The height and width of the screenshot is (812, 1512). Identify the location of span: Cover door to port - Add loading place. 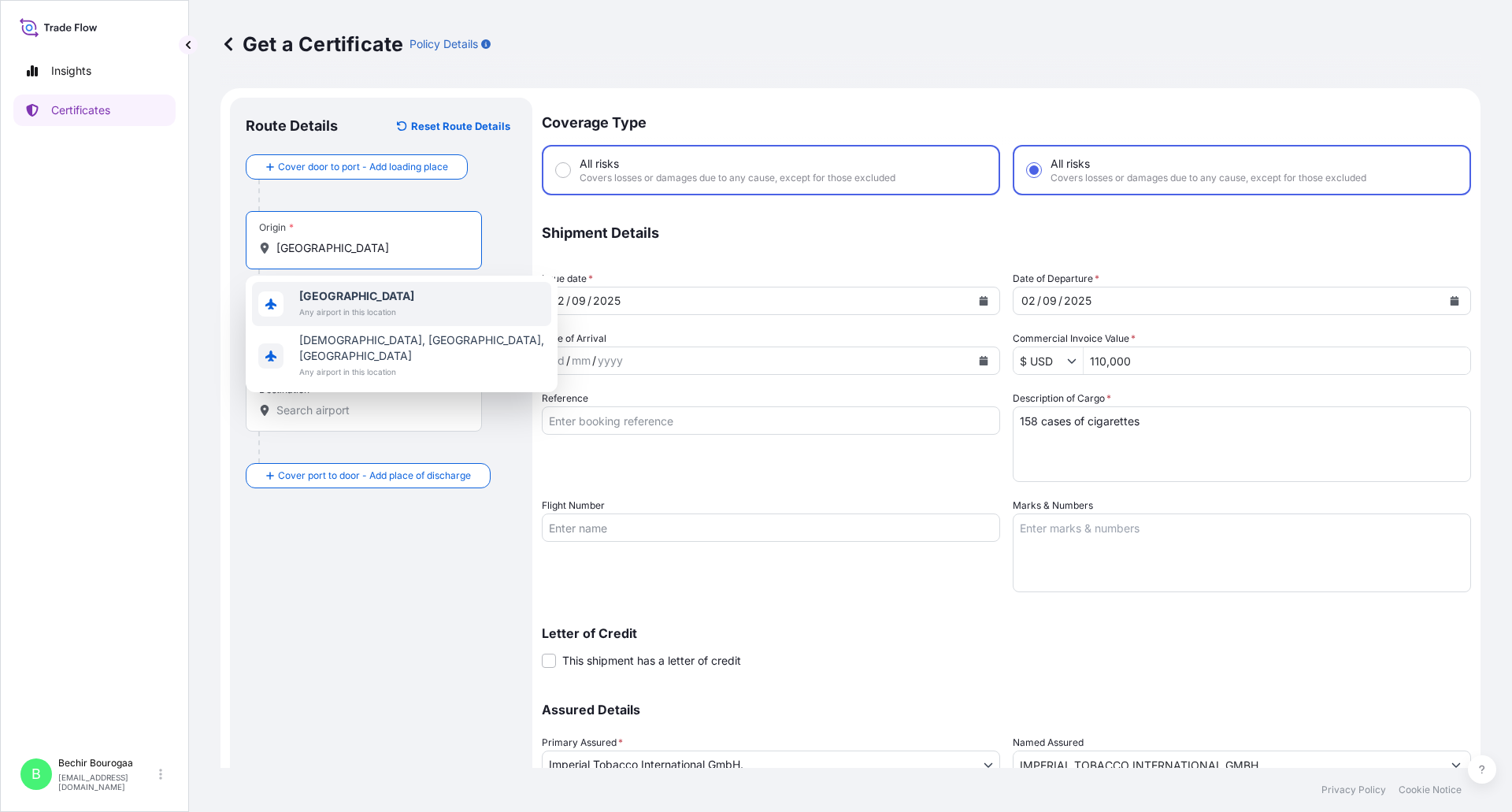
(364, 167).